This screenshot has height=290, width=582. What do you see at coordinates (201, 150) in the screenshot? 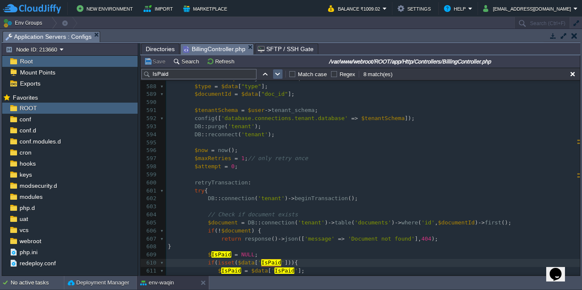
I see `span: $now` at bounding box center [201, 150].